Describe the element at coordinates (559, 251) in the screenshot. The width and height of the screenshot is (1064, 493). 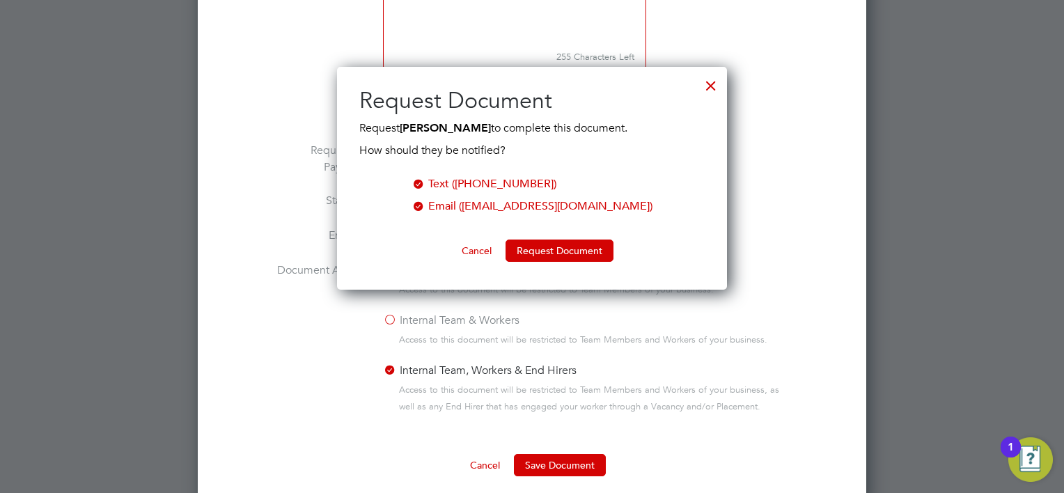
I see `button: Request Document` at that location.